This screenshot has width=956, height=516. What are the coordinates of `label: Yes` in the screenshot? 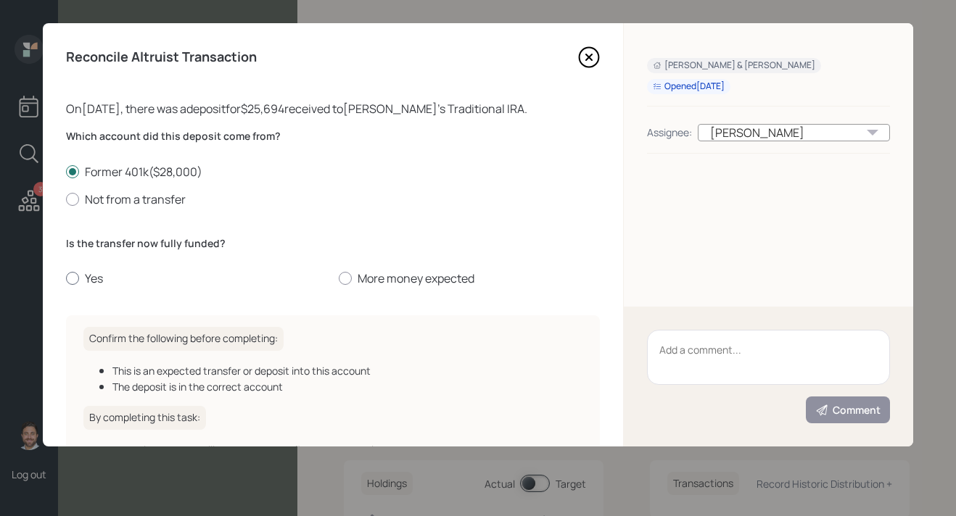 It's located at (196, 278).